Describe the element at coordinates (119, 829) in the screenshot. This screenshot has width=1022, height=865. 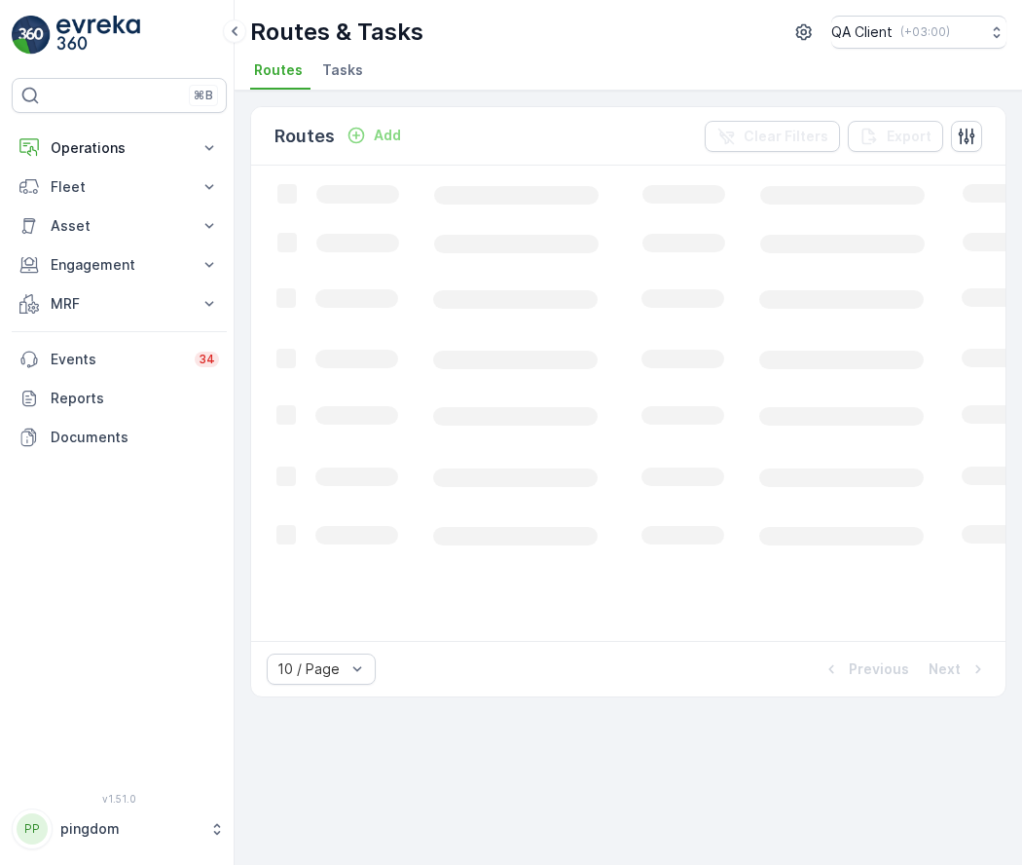
I see `button: PPpingdom` at that location.